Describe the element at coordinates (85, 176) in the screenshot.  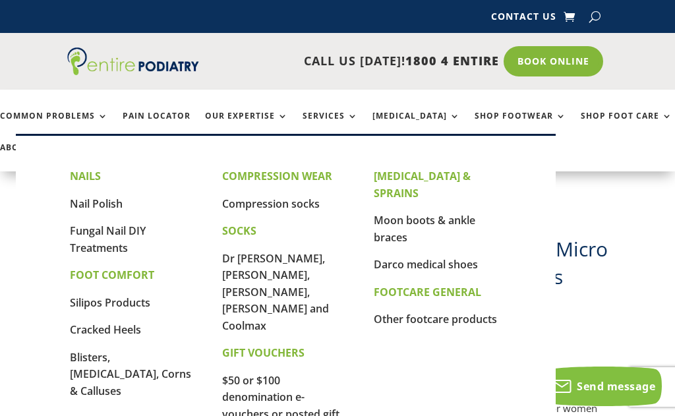
I see `span: NAILS` at that location.